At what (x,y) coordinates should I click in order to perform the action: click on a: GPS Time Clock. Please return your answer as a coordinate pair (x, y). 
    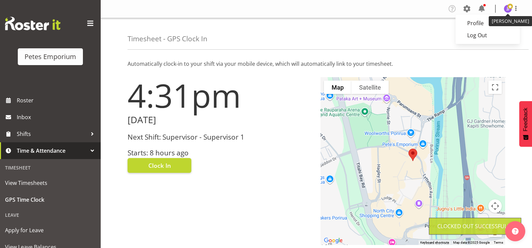
    Looking at the image, I should click on (50, 200).